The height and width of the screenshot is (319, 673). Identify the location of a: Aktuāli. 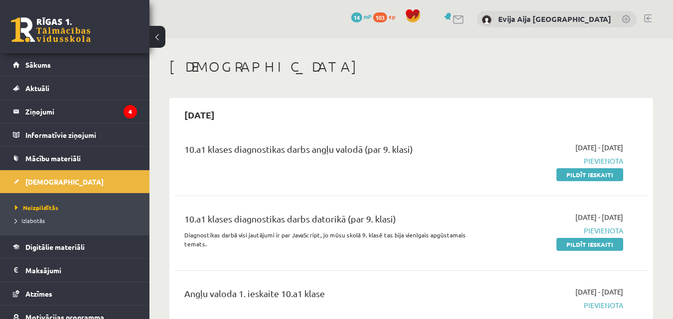
(75, 88).